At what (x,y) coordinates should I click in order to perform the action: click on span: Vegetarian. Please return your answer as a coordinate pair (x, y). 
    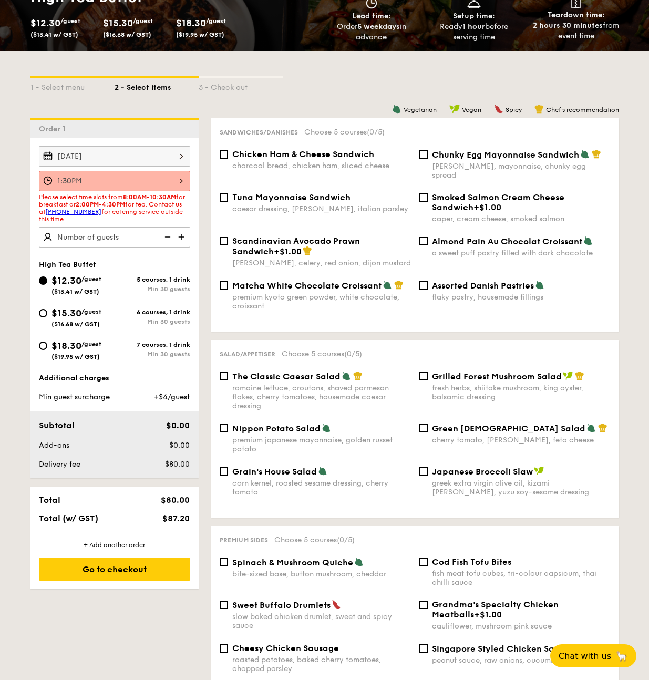
    Looking at the image, I should click on (420, 110).